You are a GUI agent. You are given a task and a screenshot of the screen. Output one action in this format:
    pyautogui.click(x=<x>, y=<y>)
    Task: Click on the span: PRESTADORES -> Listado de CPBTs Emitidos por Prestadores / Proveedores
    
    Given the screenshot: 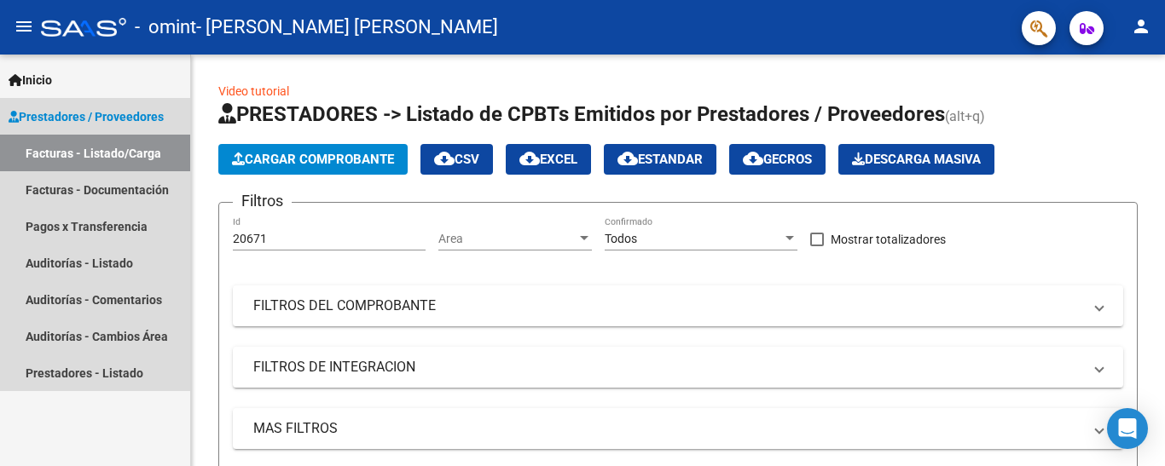 What is the action you would take?
    pyautogui.click(x=582, y=114)
    